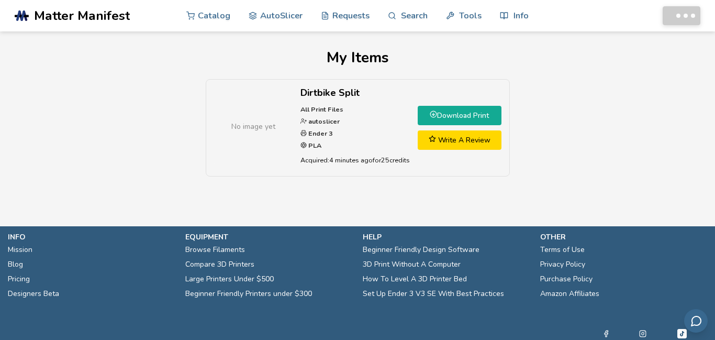  Describe the element at coordinates (459, 115) in the screenshot. I see `a: Download Print` at that location.